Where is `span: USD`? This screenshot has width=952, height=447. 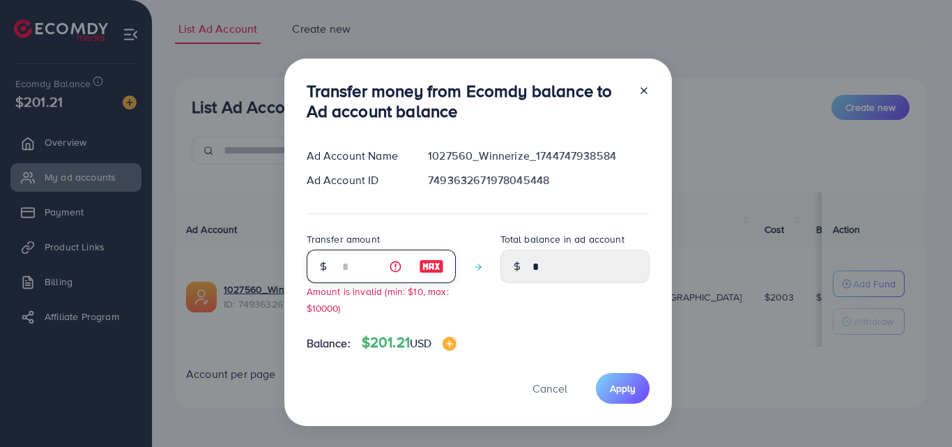 span: USD is located at coordinates (420, 343).